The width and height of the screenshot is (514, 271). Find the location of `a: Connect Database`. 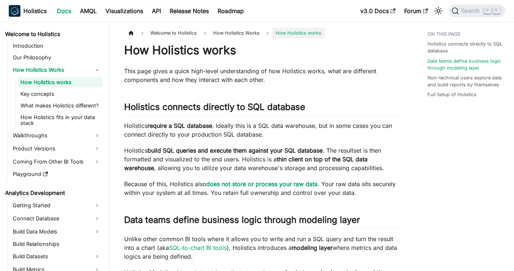

a: Connect Database is located at coordinates (57, 219).